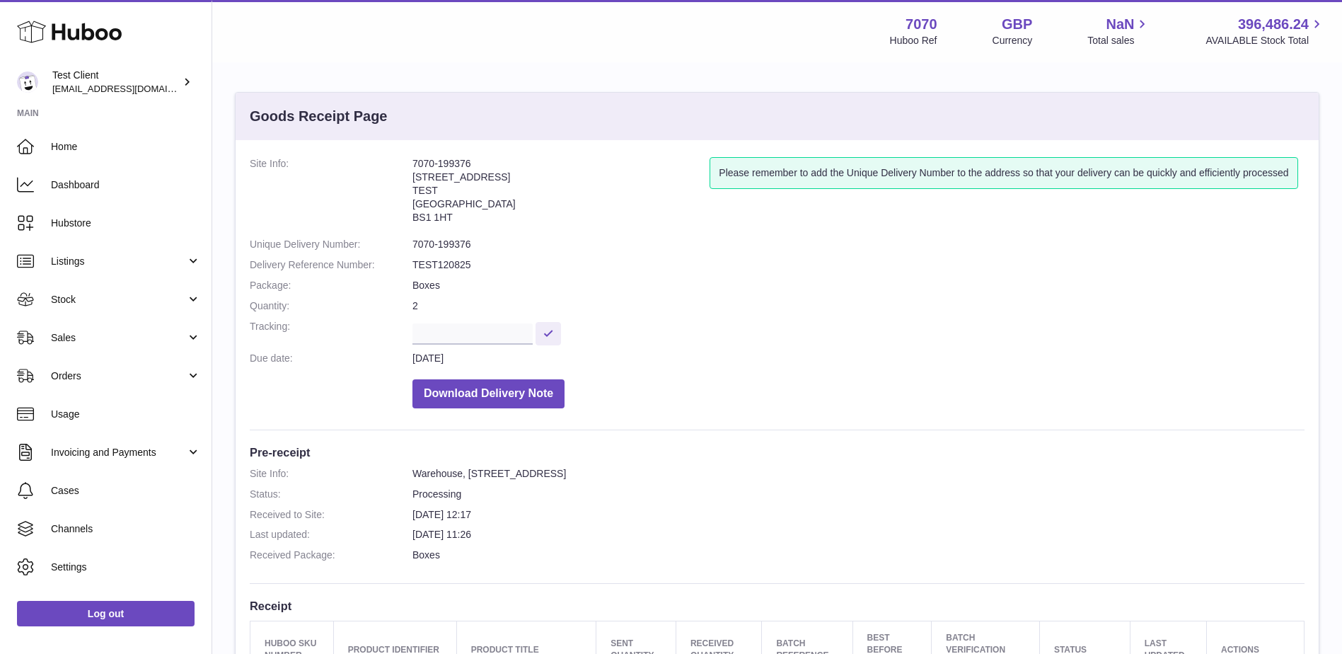 This screenshot has height=654, width=1342. I want to click on dd: TEST120825, so click(858, 265).